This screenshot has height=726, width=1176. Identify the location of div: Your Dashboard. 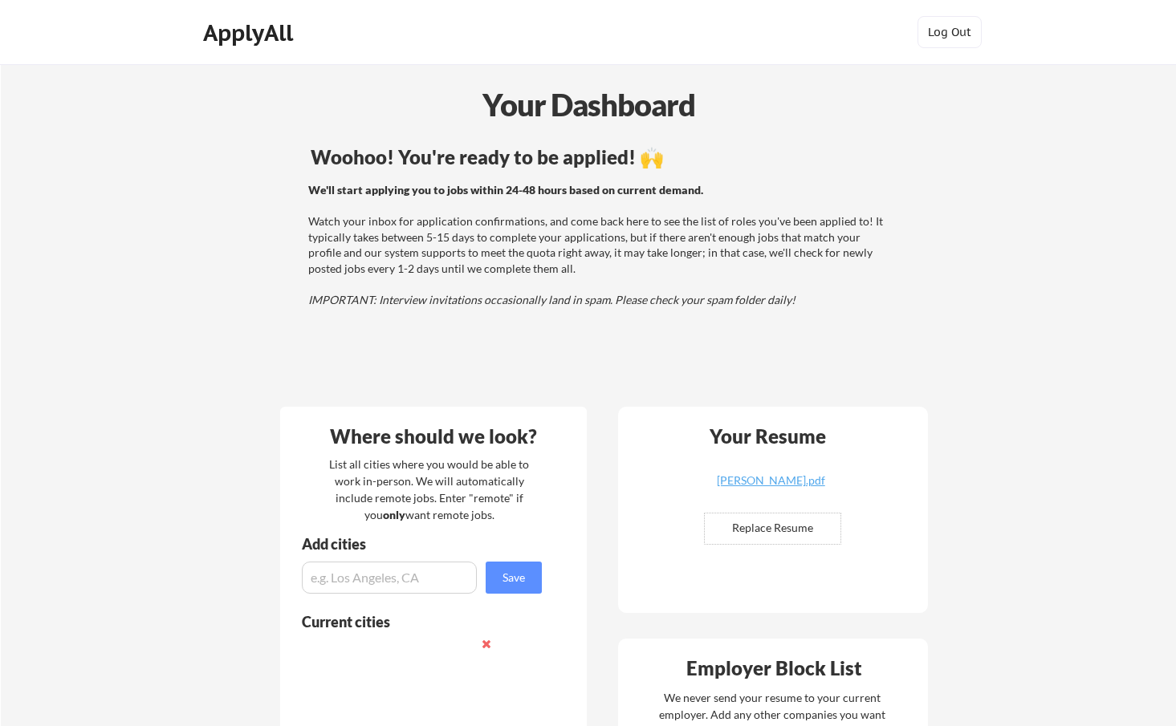
(588, 104).